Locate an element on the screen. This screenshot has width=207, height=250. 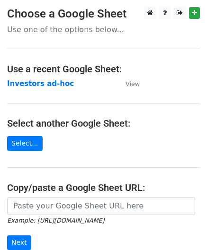
strong: Investors ad-hoc is located at coordinates (40, 84).